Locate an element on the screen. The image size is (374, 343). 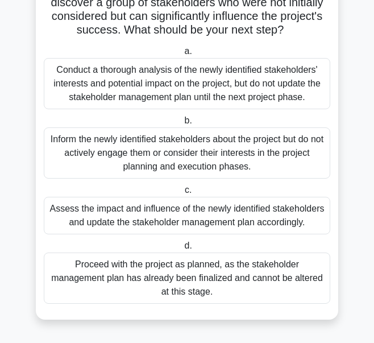
div: Inform the newly identified stakeholders about the project but do not actively engage them or con... is located at coordinates (187, 153).